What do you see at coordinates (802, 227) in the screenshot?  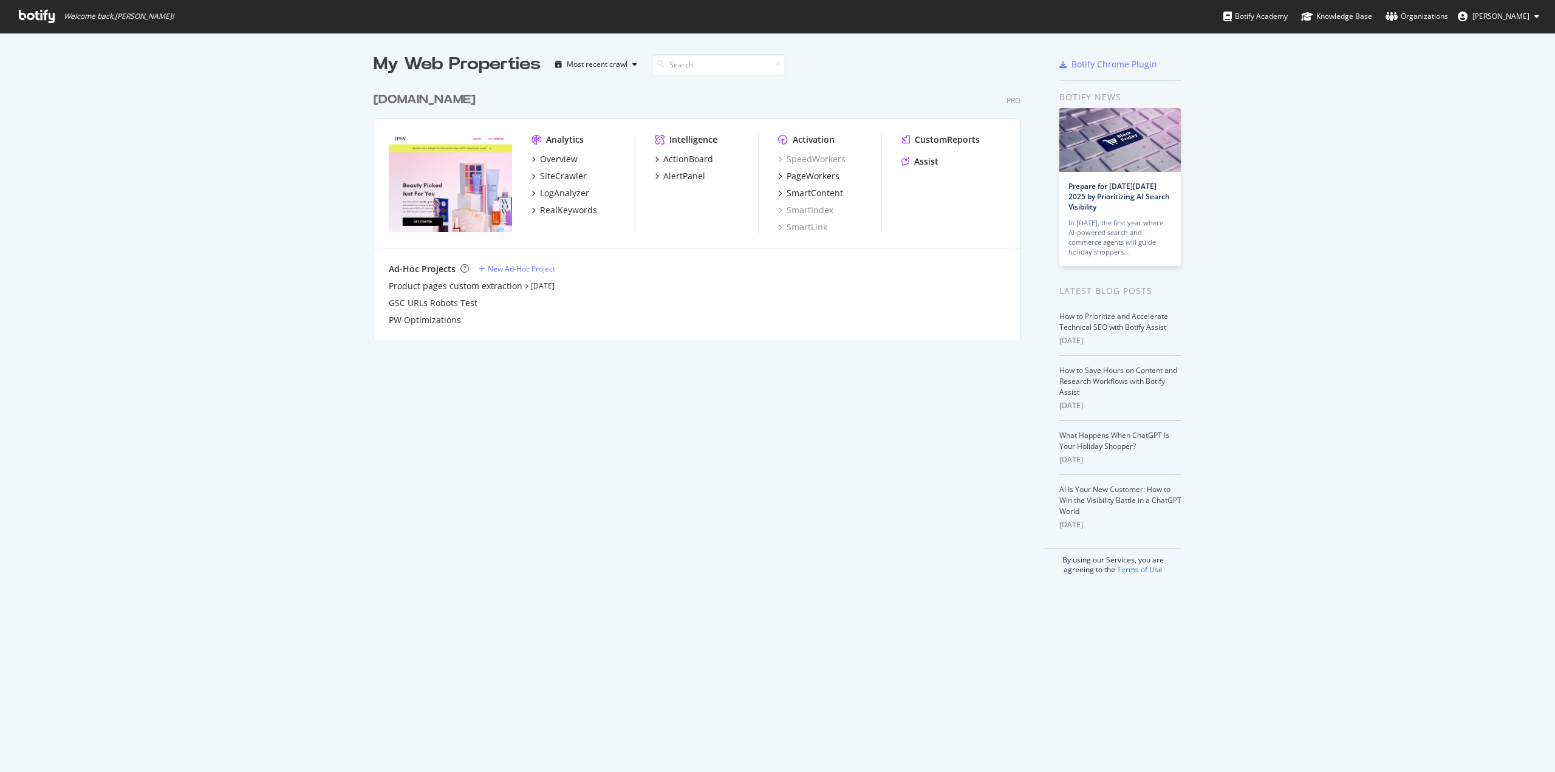 I see `div: SmartLink` at bounding box center [802, 227].